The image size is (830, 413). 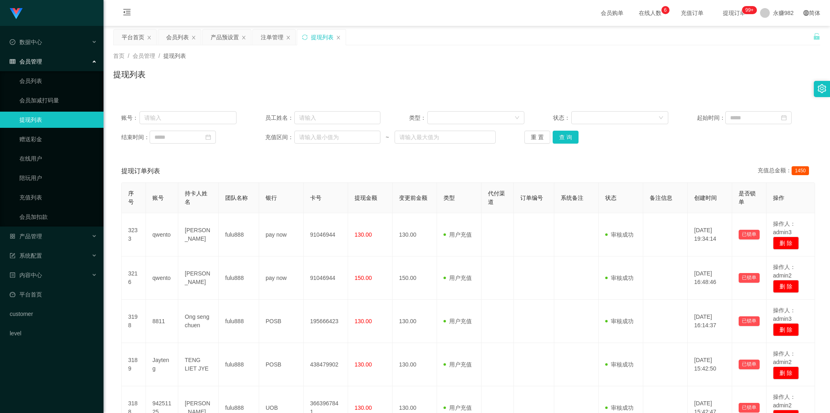 I want to click on i: 图标: global, so click(x=806, y=13).